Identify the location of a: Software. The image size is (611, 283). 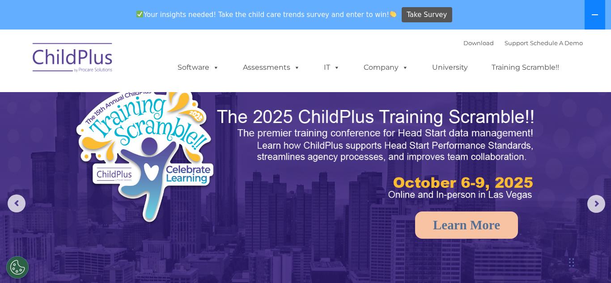
(198, 67).